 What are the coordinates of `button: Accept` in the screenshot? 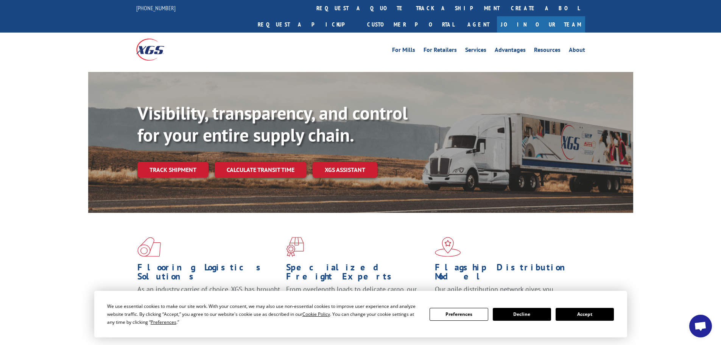 It's located at (584, 314).